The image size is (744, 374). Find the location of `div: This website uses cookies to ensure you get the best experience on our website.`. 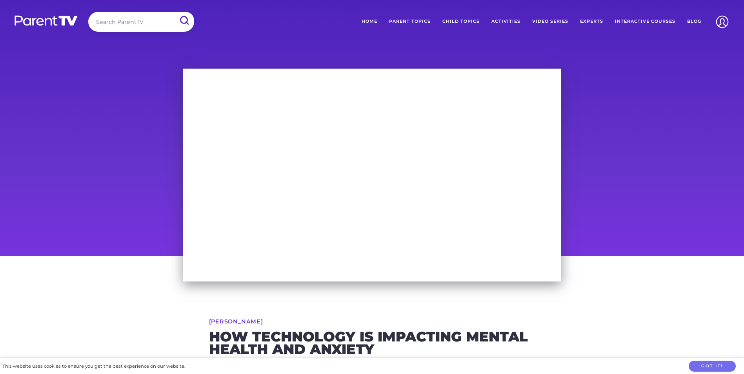

div: This website uses cookies to ensure you get the best experience on our website. is located at coordinates (94, 366).